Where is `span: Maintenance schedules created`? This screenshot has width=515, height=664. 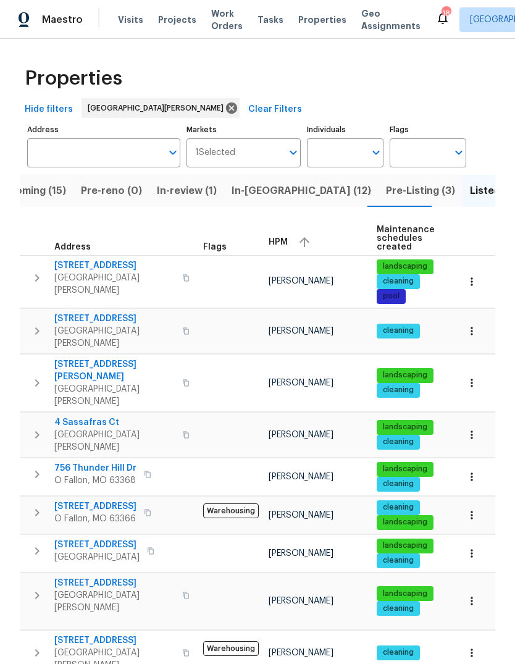
span: Maintenance schedules created is located at coordinates (406, 239).